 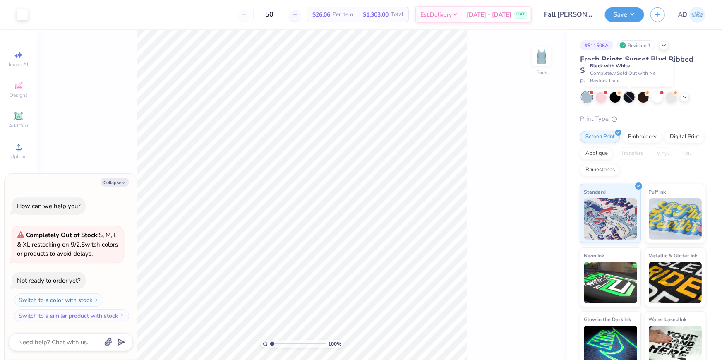 What do you see at coordinates (683, 14) in the screenshot?
I see `span: AD` at bounding box center [683, 14].